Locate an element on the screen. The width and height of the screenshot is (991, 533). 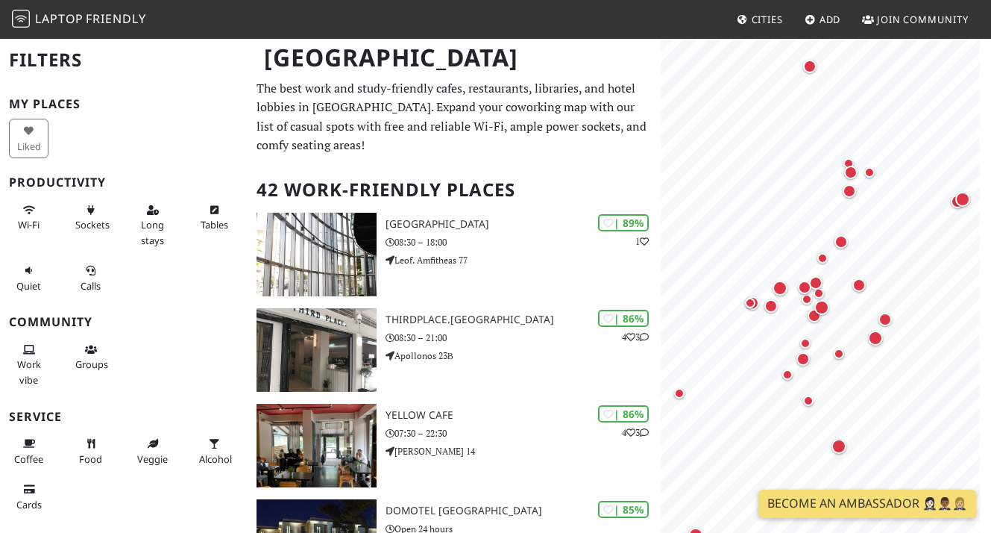
button: Wi-Fi is located at coordinates (28, 217).